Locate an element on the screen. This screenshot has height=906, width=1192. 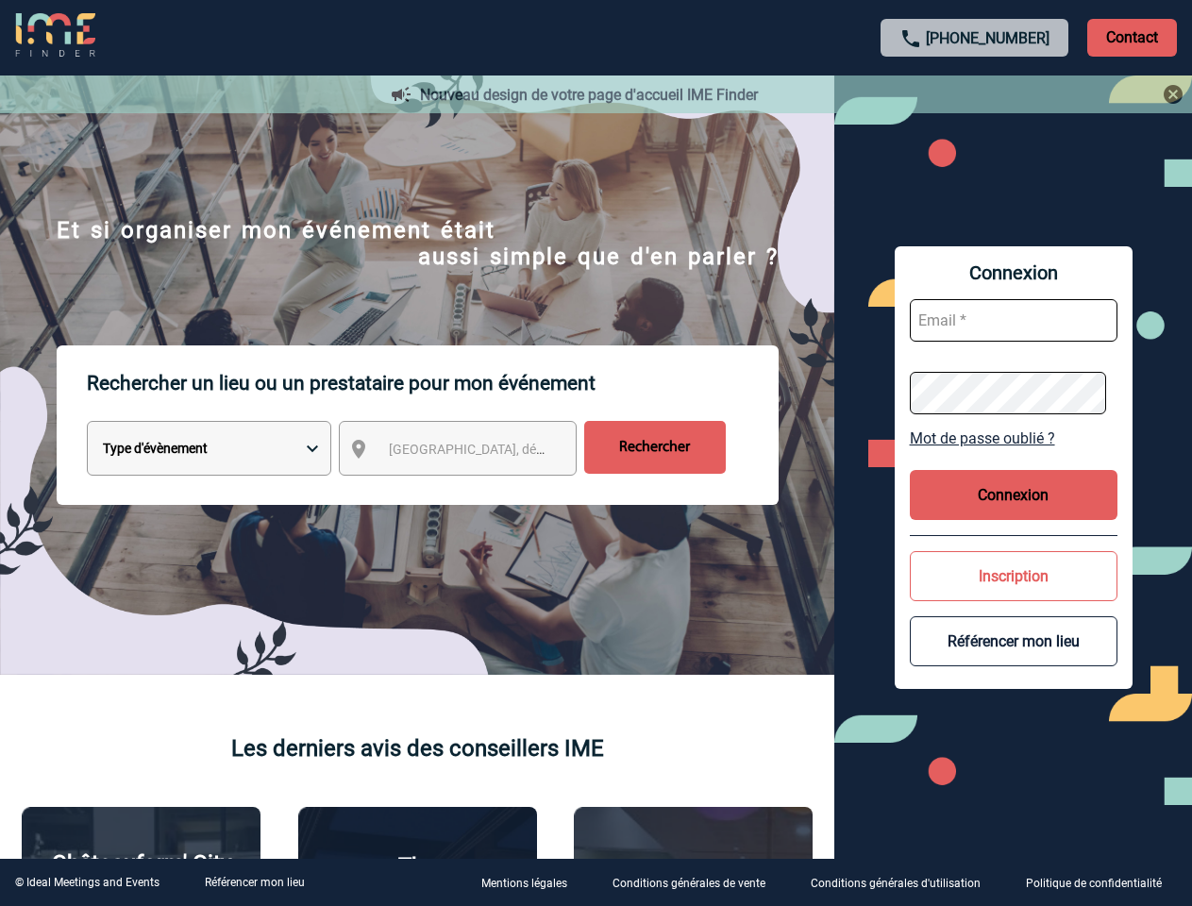
p: Politique de confidentialité is located at coordinates (1094, 884).